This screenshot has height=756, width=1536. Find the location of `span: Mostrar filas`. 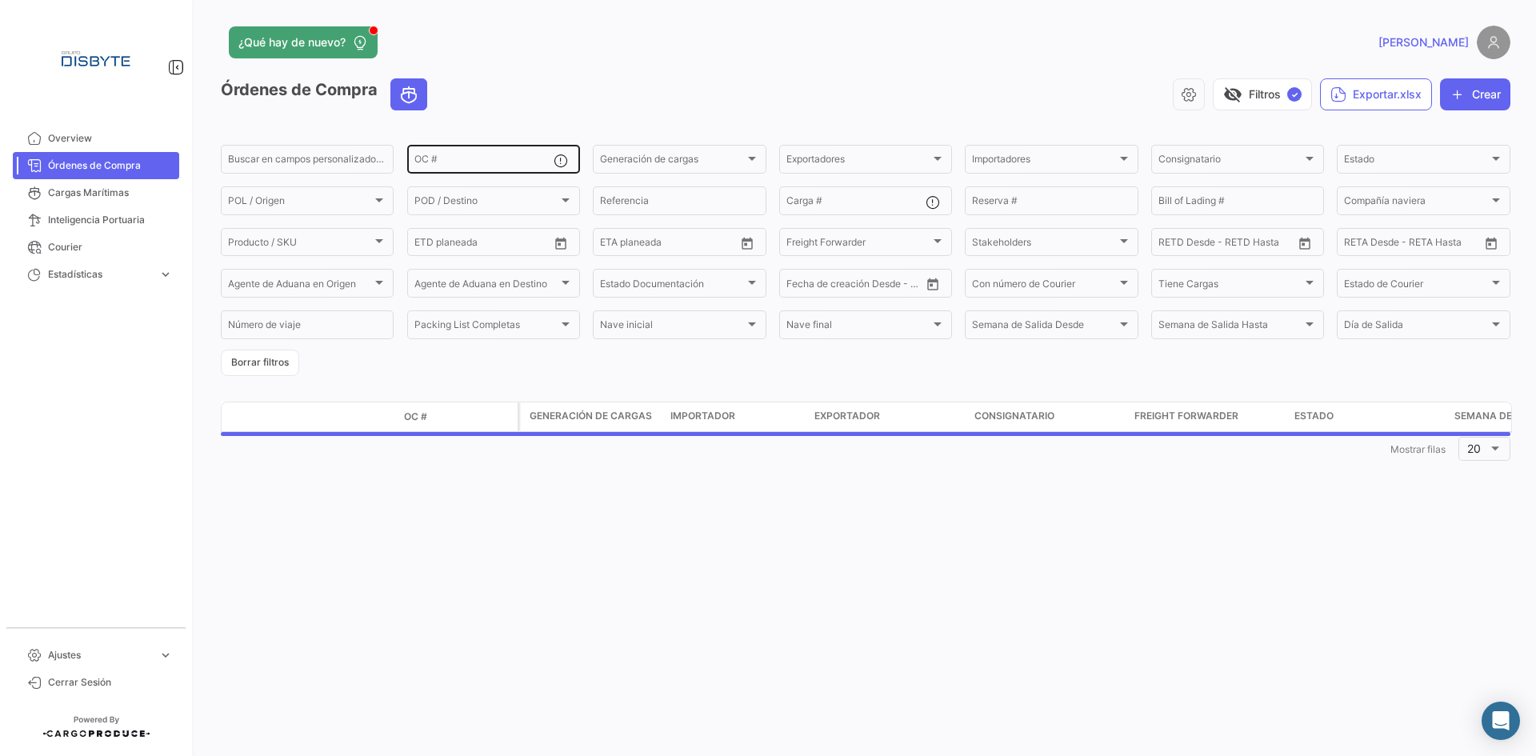

span: Mostrar filas is located at coordinates (1417, 449).